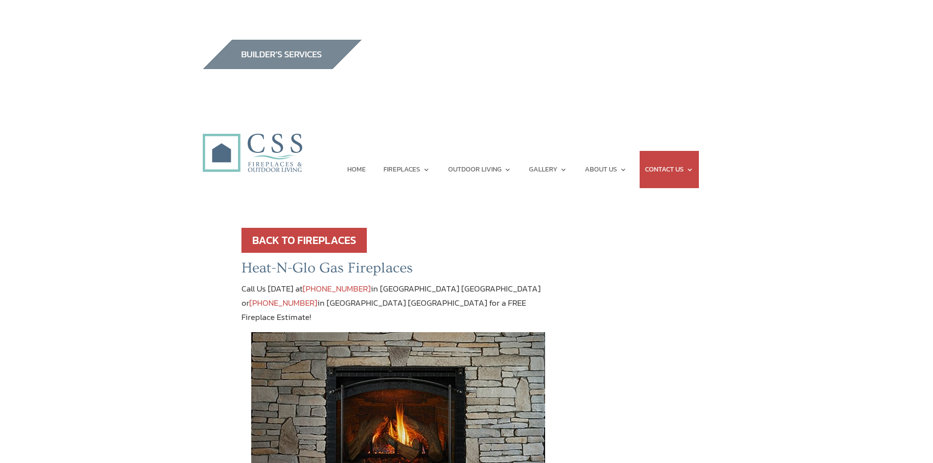 The width and height of the screenshot is (933, 463). Describe the element at coordinates (480, 170) in the screenshot. I see `a: OUTDOOR LIVING` at that location.